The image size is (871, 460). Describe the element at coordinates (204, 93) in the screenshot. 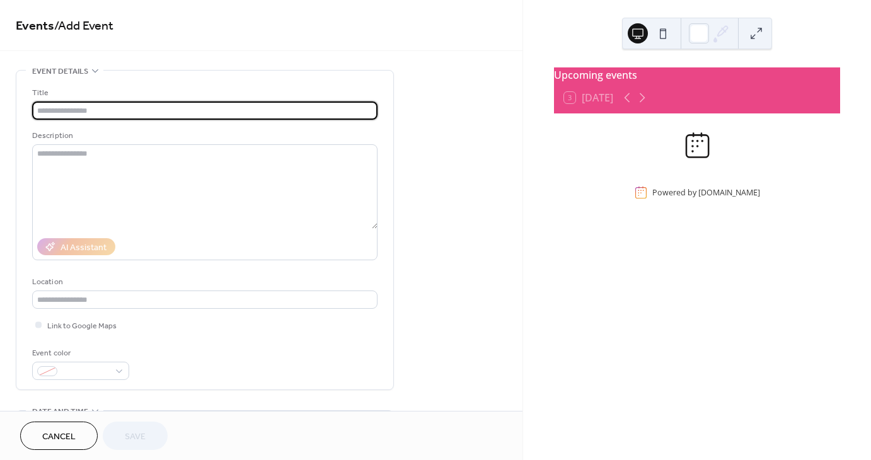

I see `div: Title` at that location.